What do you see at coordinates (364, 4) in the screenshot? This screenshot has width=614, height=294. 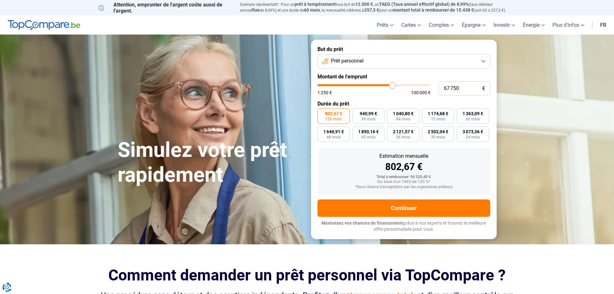 I see `span: 12.500 €` at bounding box center [364, 4].